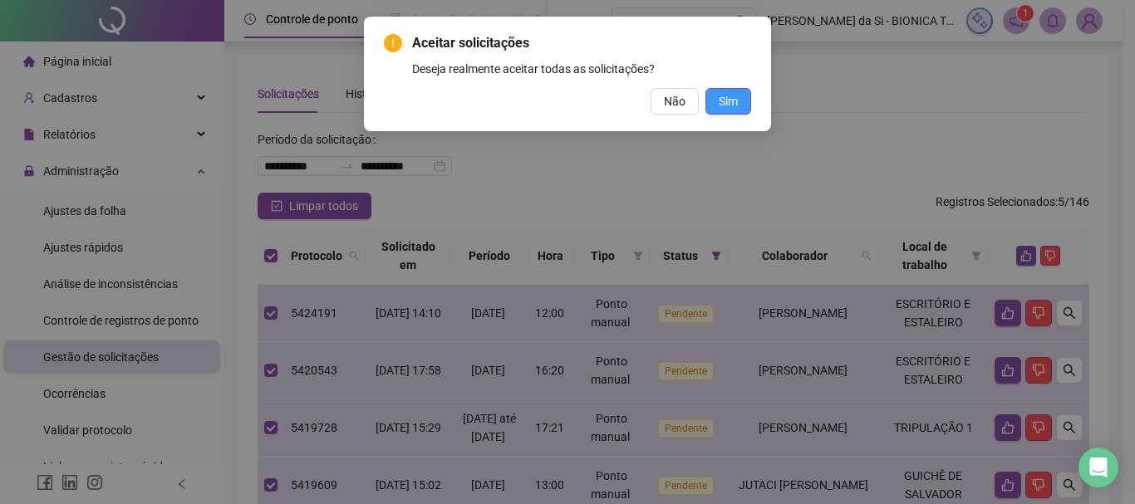  What do you see at coordinates (1098, 468) in the screenshot?
I see `div: Open Intercom Messenger` at bounding box center [1098, 468].